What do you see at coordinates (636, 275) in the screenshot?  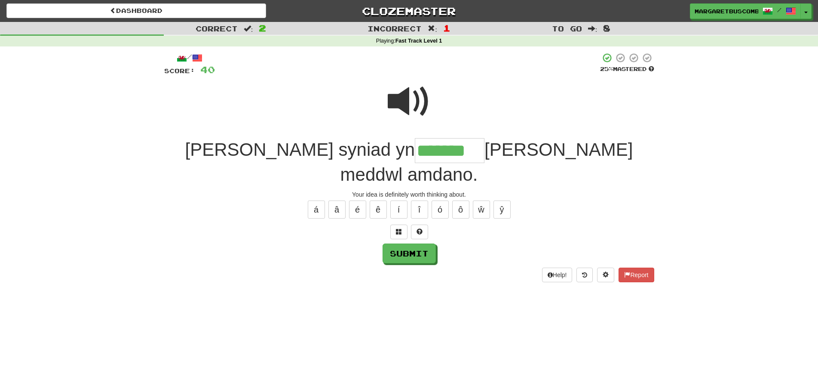 I see `button: Report` at bounding box center [636, 275].